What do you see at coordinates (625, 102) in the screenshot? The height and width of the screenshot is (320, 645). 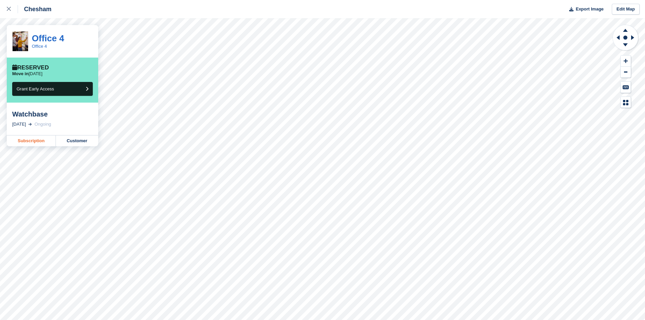 I see `button: Map Legend` at bounding box center [625, 102].